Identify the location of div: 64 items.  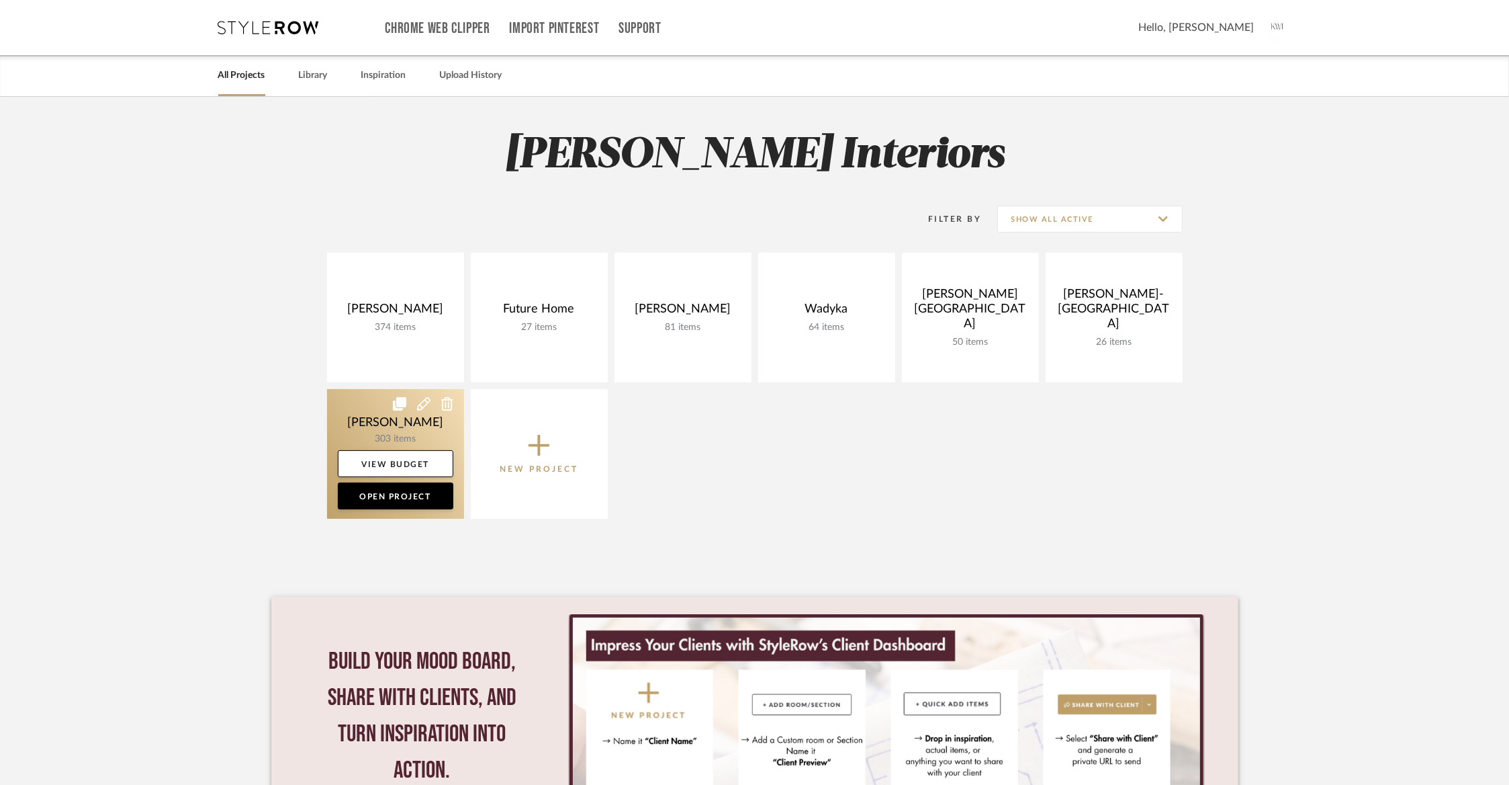
(827, 327).